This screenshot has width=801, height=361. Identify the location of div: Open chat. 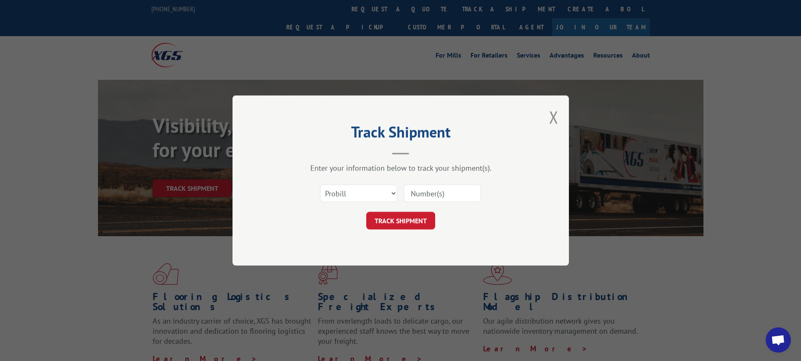
(779, 340).